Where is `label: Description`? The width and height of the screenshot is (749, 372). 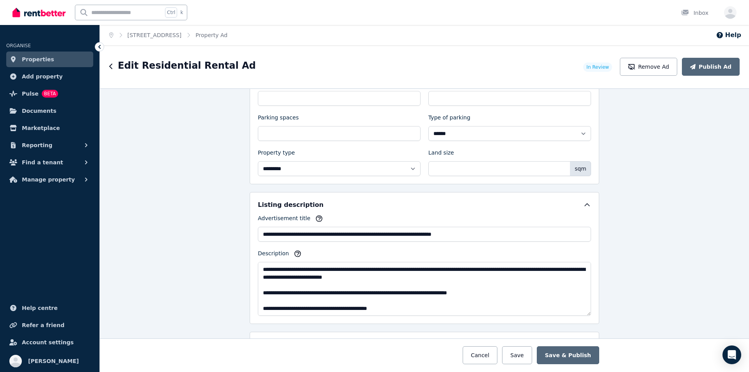 label: Description is located at coordinates (273, 255).